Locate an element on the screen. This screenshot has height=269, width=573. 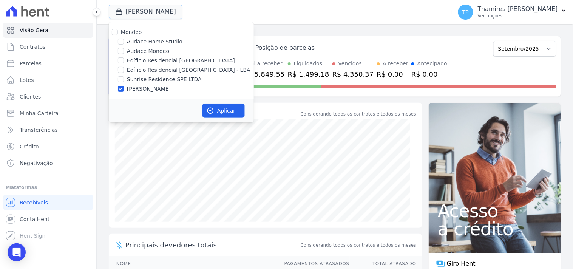
a: Crédito is located at coordinates (48, 147).